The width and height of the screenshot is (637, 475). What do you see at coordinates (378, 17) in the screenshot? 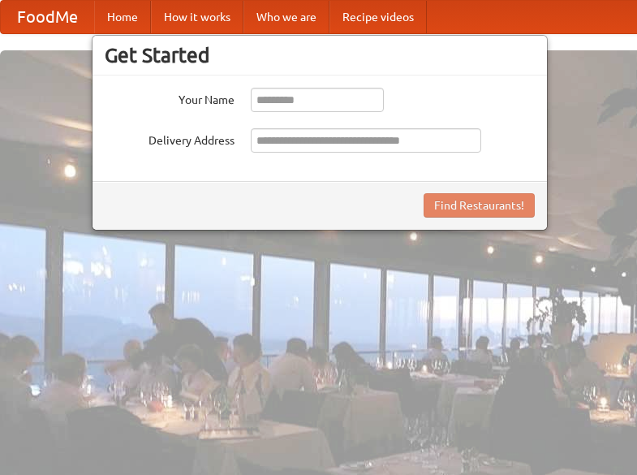
I see `a: Recipe videos` at bounding box center [378, 17].